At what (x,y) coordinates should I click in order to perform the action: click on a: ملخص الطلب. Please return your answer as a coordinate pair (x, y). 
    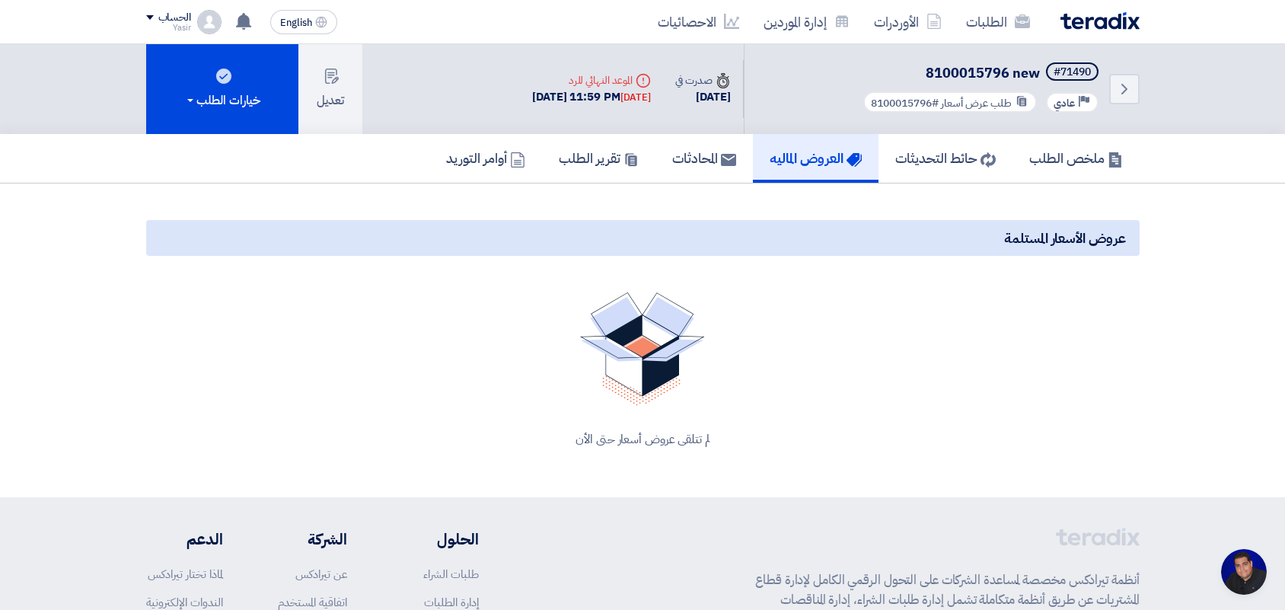
    Looking at the image, I should click on (1075, 158).